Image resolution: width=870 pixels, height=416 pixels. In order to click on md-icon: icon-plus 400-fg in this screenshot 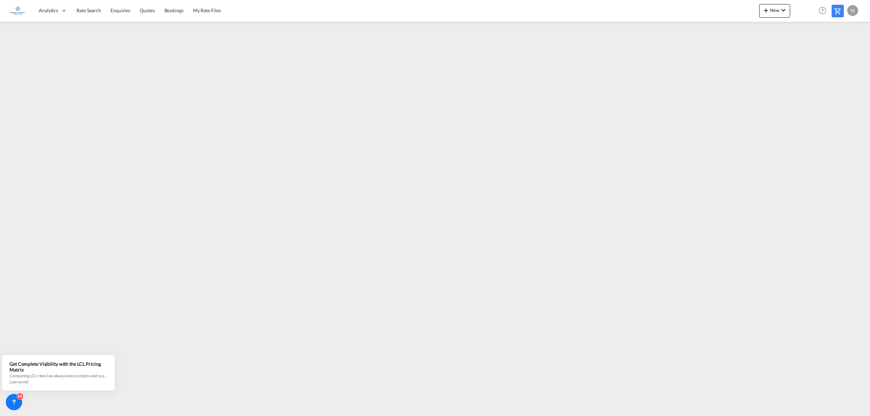, I will do `click(766, 10)`.